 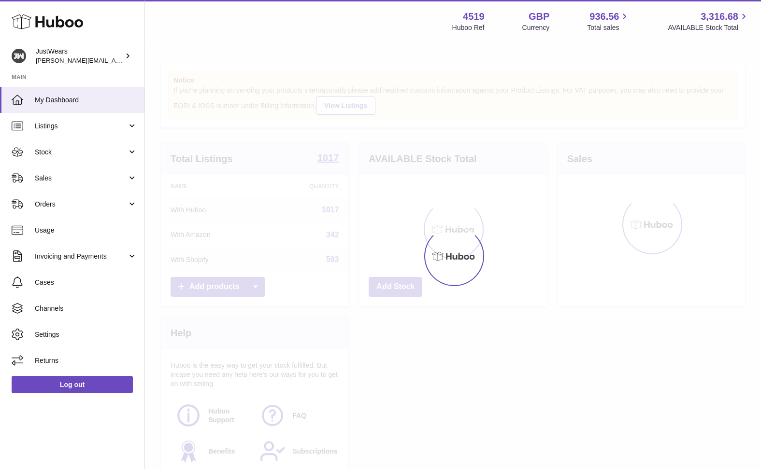 I want to click on span: 3,316.68, so click(x=719, y=16).